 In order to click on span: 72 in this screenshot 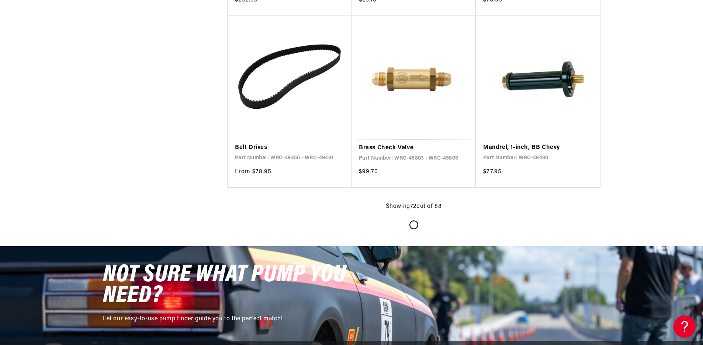, I will do `click(413, 206)`.